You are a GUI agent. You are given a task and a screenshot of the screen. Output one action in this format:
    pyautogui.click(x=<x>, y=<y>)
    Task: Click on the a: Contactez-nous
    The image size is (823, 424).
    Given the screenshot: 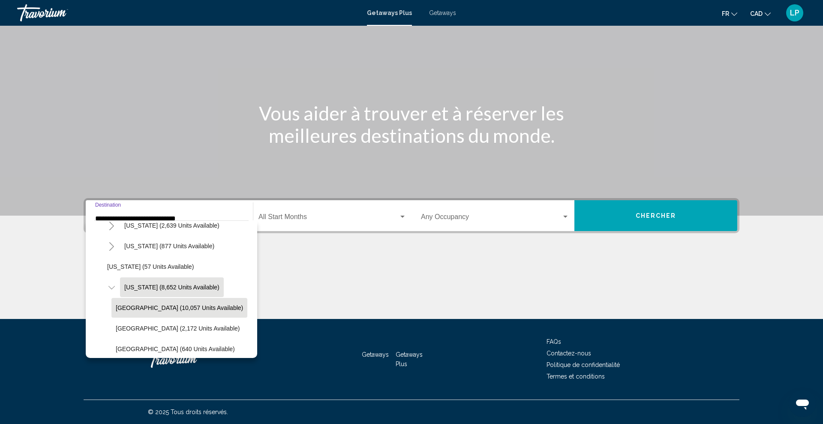 What is the action you would take?
    pyautogui.click(x=569, y=353)
    